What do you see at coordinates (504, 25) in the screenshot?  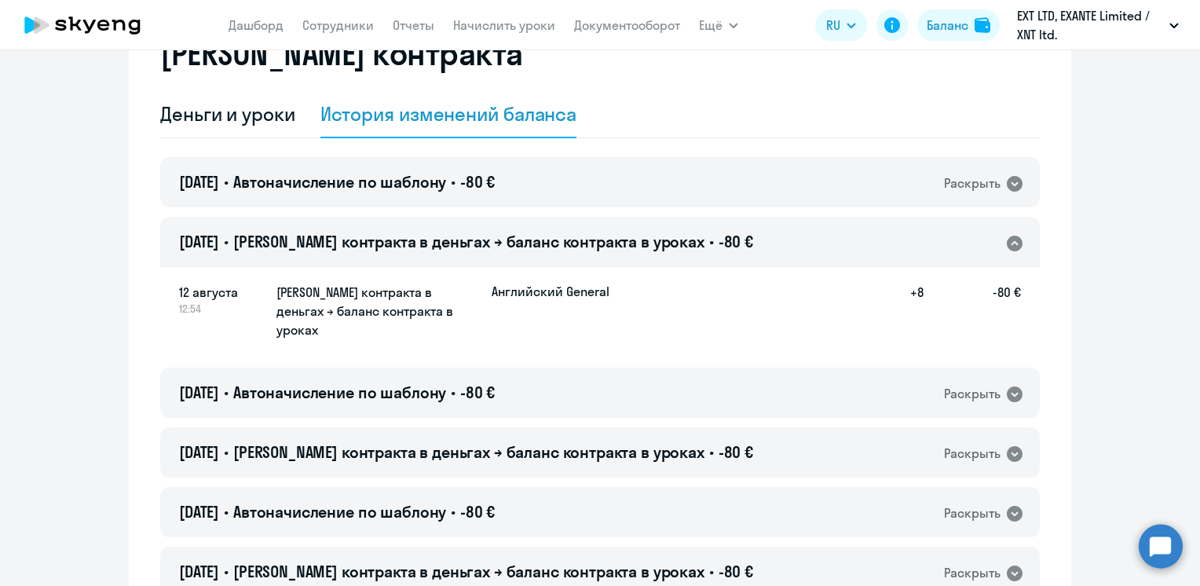 I see `a: Начислить уроки` at bounding box center [504, 25].